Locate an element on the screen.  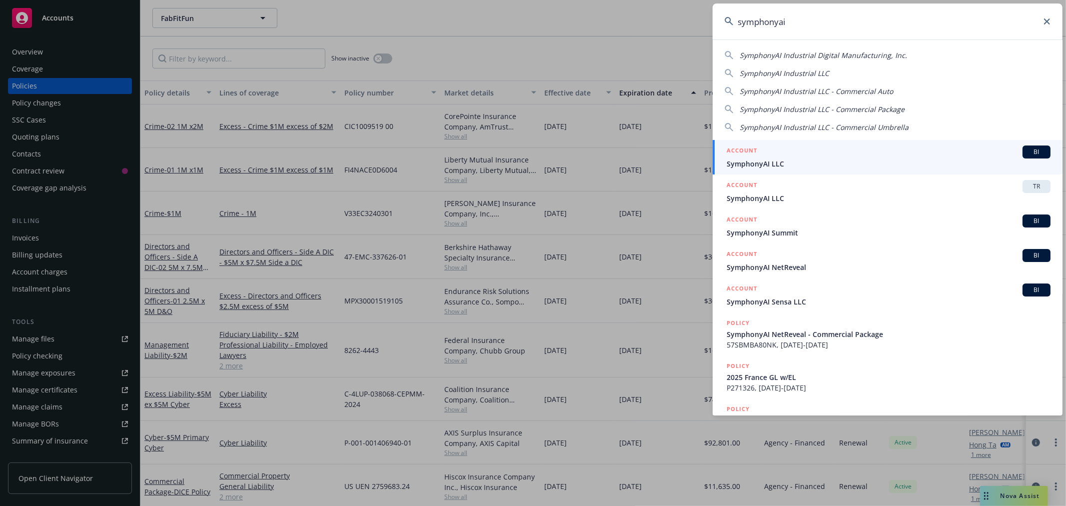
input: Search... is located at coordinates (887, 21).